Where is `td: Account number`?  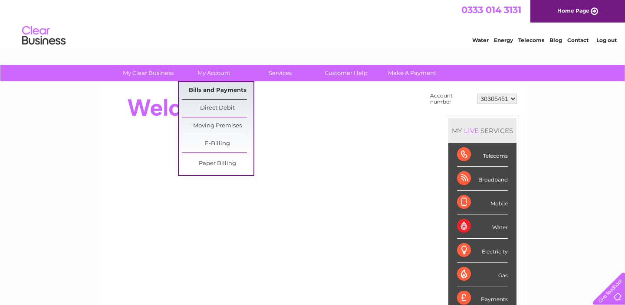 td: Account number is located at coordinates (451, 99).